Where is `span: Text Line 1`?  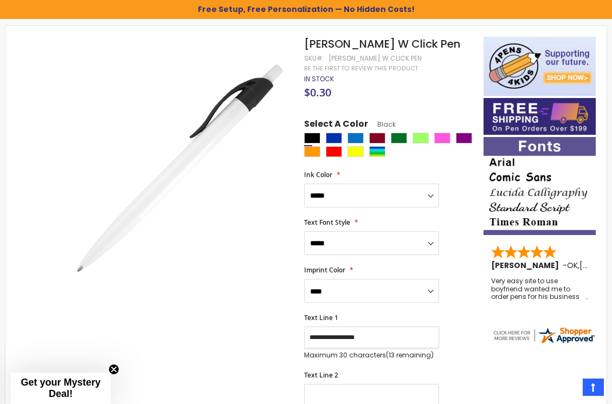
span: Text Line 1 is located at coordinates (321, 317).